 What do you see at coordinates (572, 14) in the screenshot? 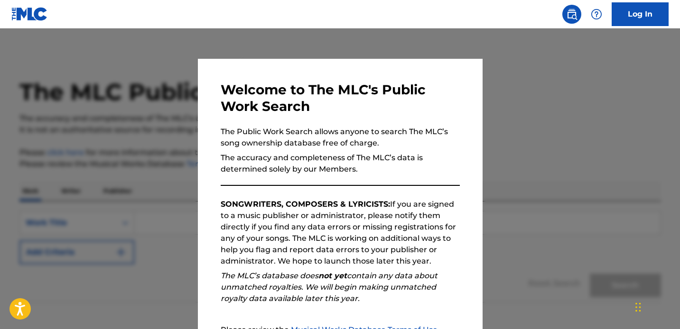
I see `img: search` at bounding box center [572, 14].